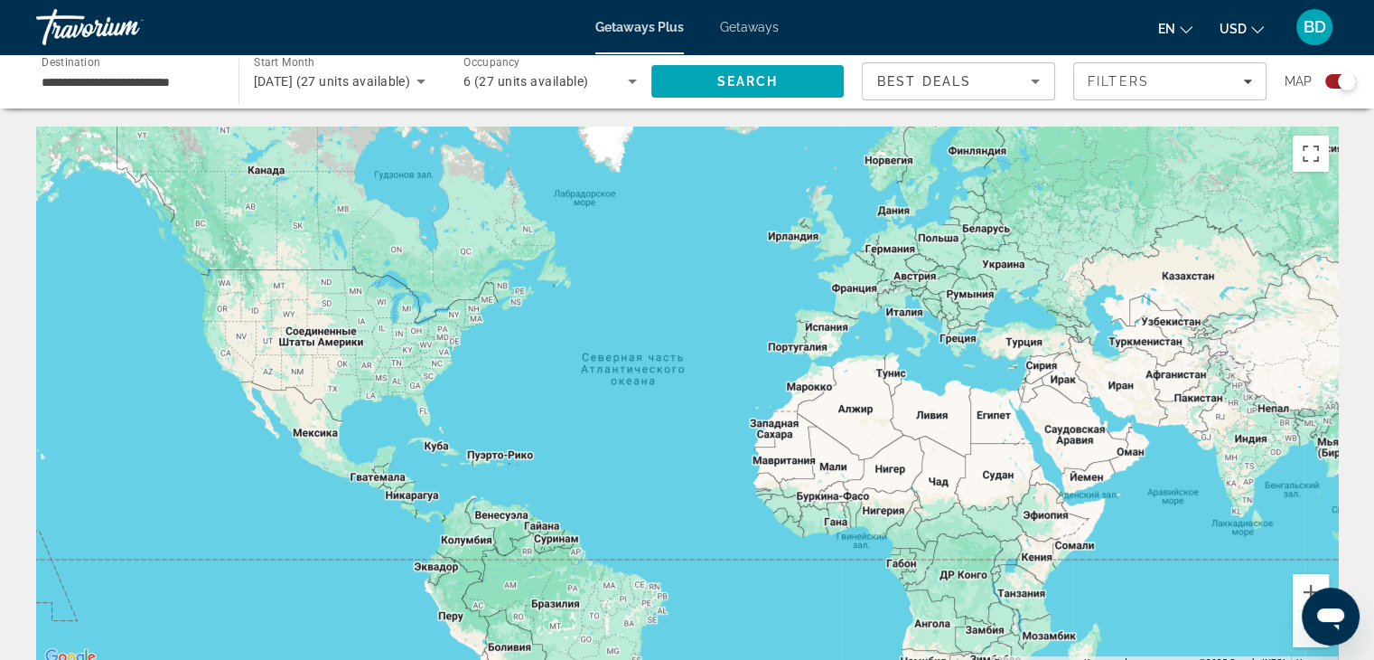 The width and height of the screenshot is (1374, 660). I want to click on button: Увеличить, so click(1311, 592).